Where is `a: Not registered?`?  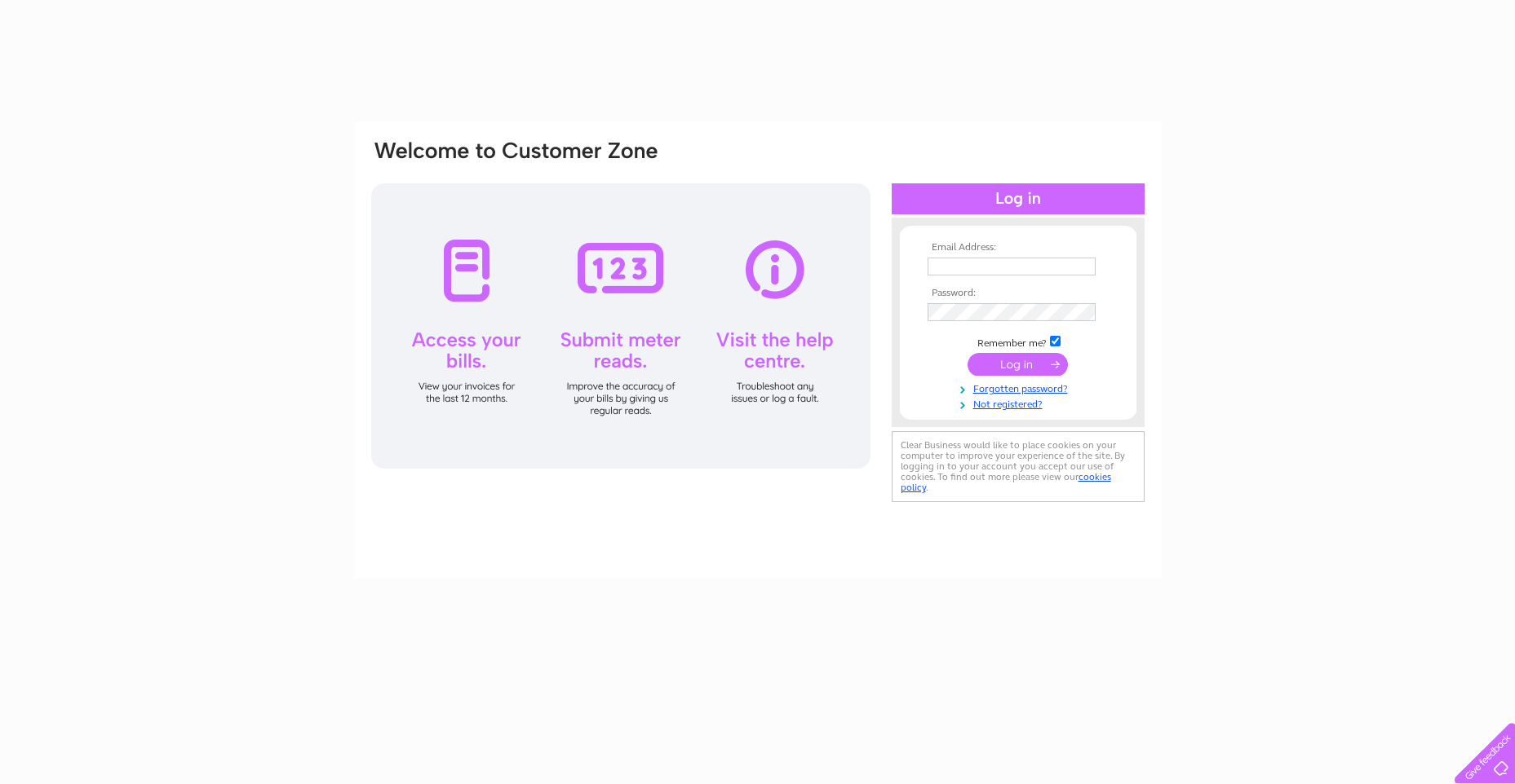 a: Not registered? is located at coordinates (1020, 403).